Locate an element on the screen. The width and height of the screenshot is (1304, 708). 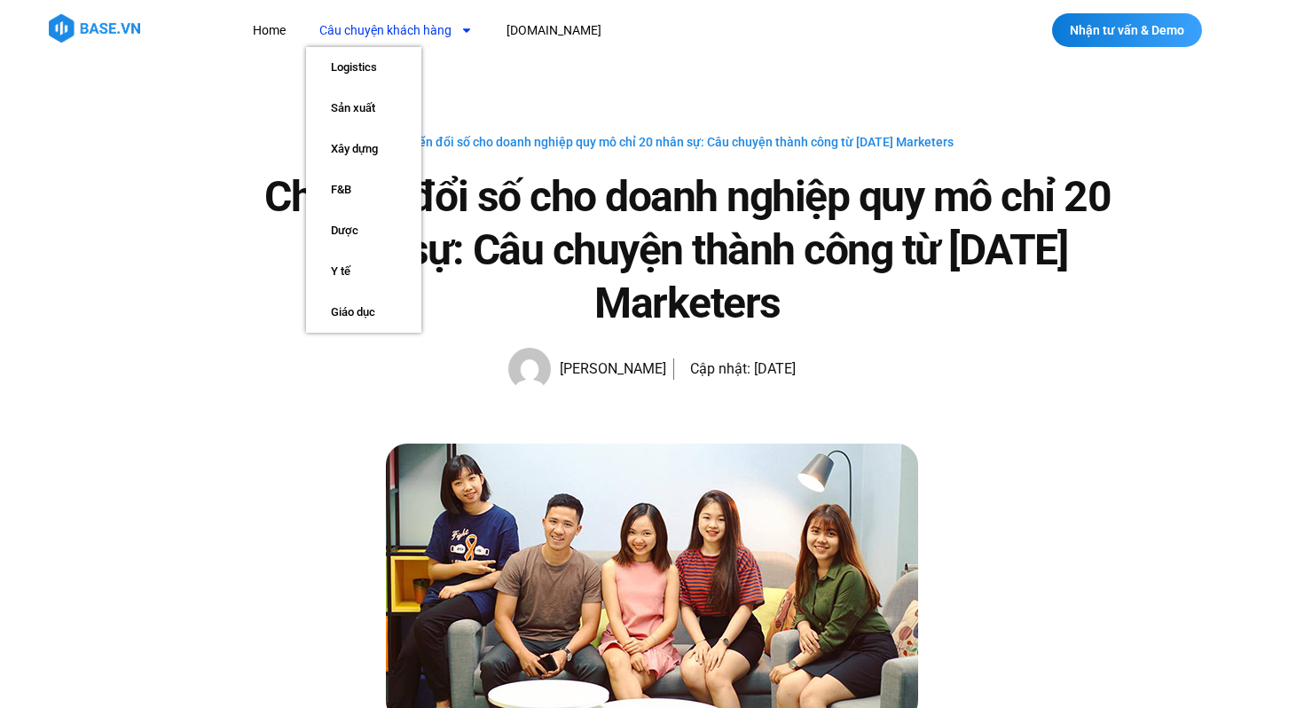
ul: Câu chuyện khách hàng is located at coordinates (364, 190).